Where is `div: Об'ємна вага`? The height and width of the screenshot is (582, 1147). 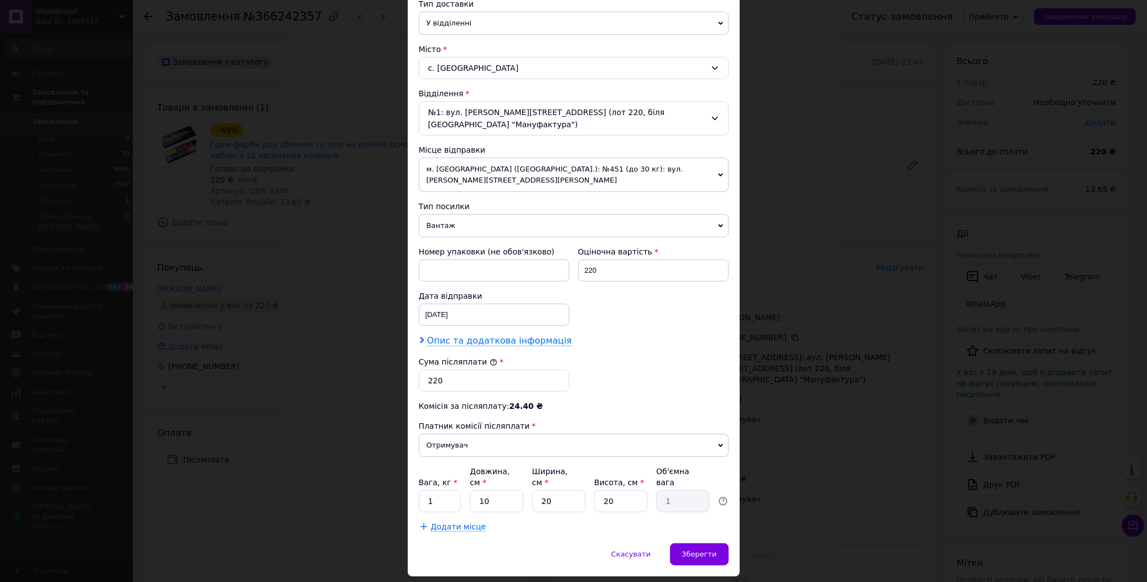
div: Об'ємна вага is located at coordinates (683, 477).